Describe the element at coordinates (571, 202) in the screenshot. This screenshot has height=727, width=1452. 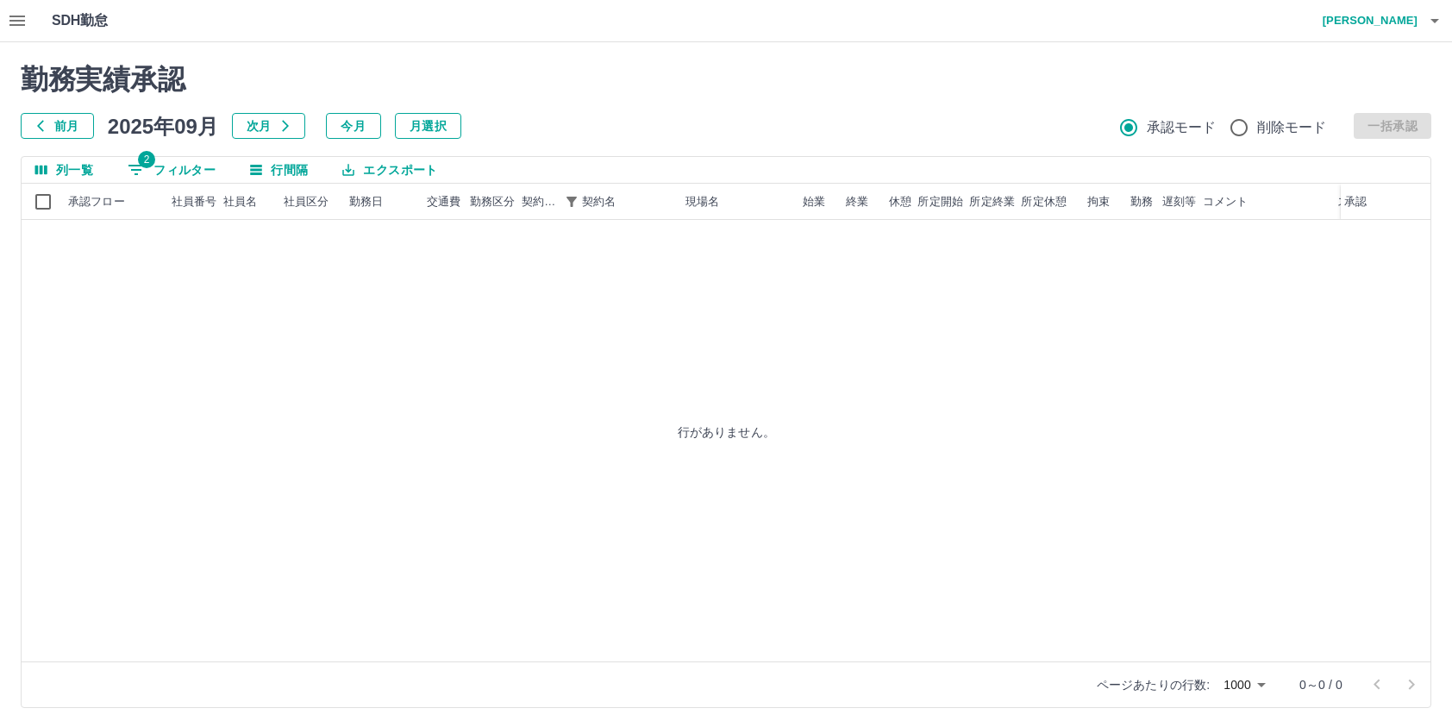
I see `div: 1件のフィルターを適用中` at that location.